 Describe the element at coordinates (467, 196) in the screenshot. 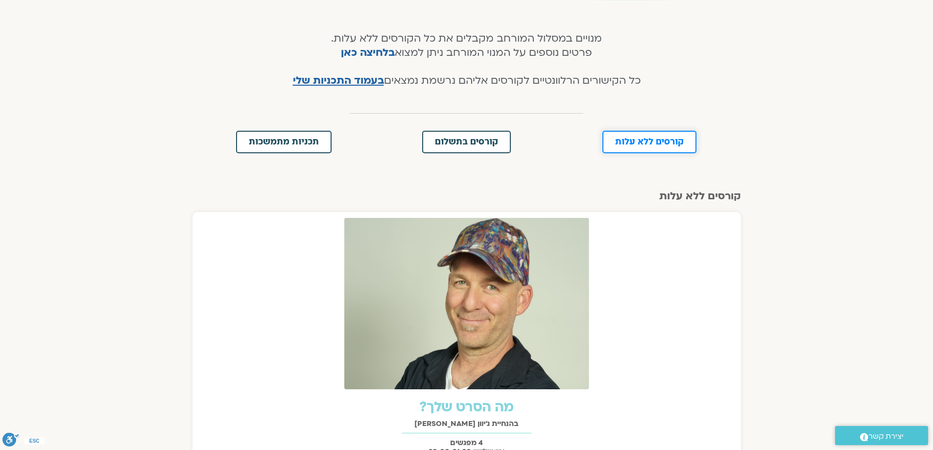

I see `h2: קורסים ללא עלות` at that location.